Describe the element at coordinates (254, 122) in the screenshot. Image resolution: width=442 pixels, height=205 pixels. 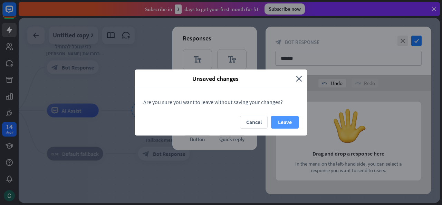
I see `button: Cancel` at that location.